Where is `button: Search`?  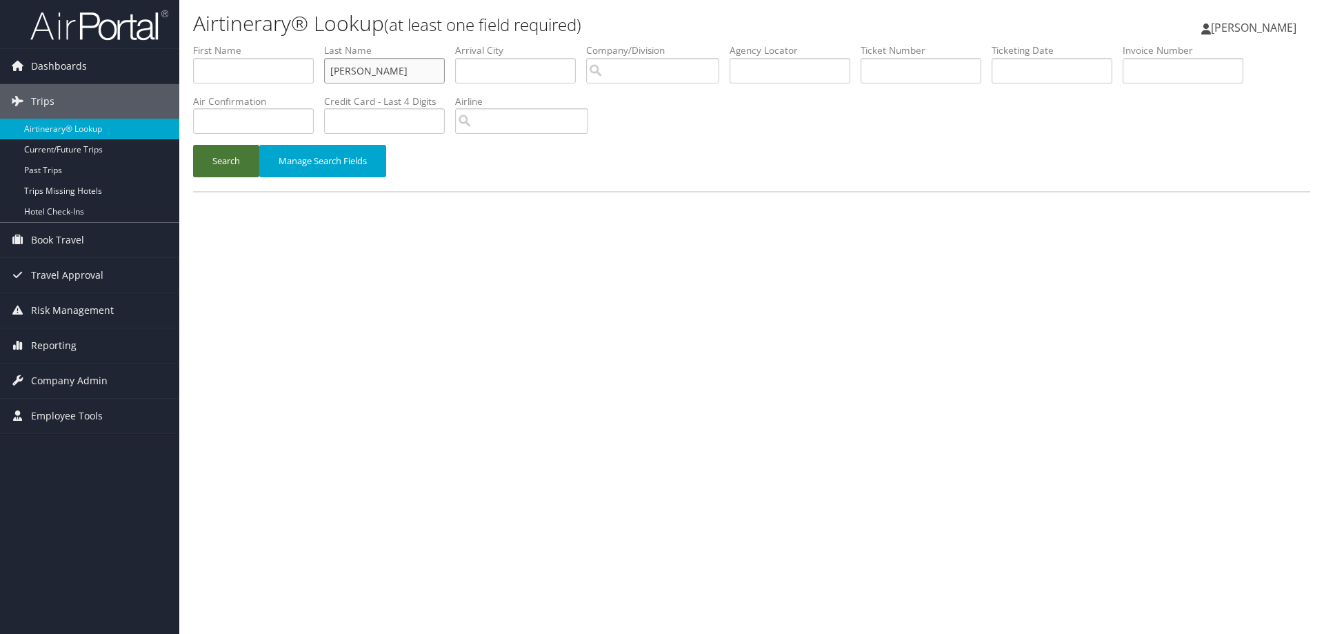 button: Search is located at coordinates (226, 161).